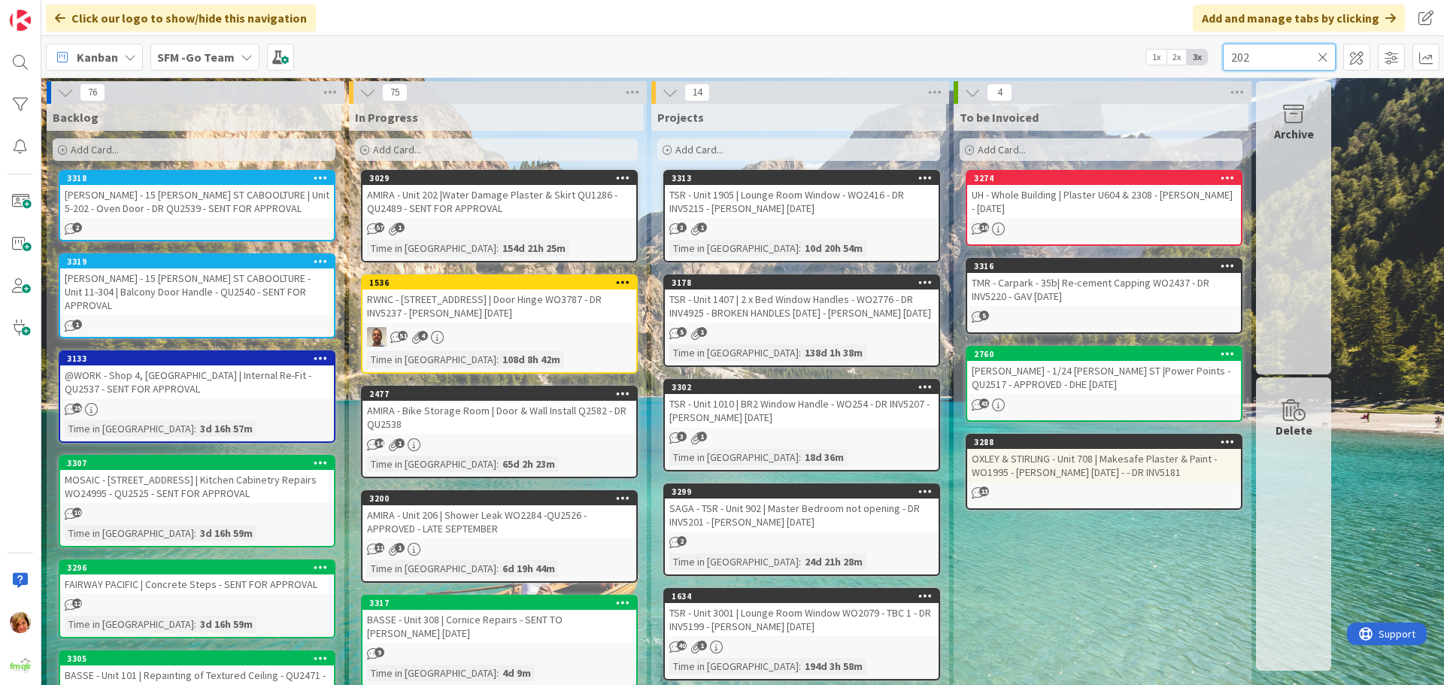 The width and height of the screenshot is (1444, 685). Describe the element at coordinates (681, 645) in the screenshot. I see `span: 40` at that location.